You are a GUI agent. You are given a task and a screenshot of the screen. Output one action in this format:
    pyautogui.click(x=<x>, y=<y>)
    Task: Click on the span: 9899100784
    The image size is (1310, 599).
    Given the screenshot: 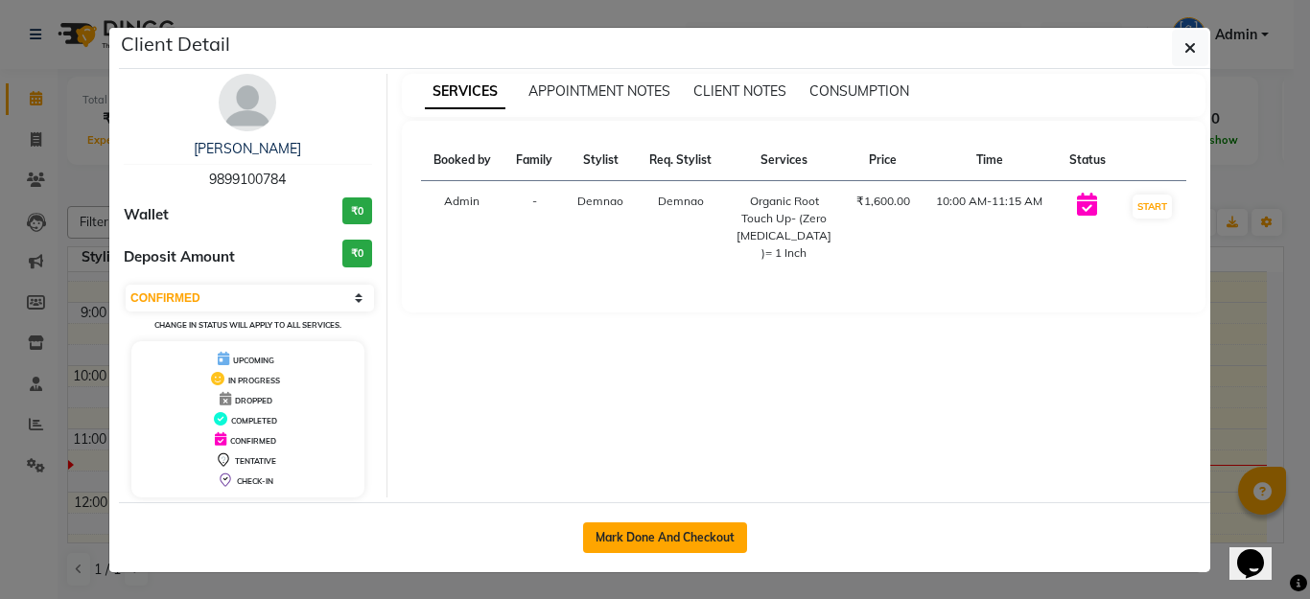 What is the action you would take?
    pyautogui.click(x=247, y=179)
    